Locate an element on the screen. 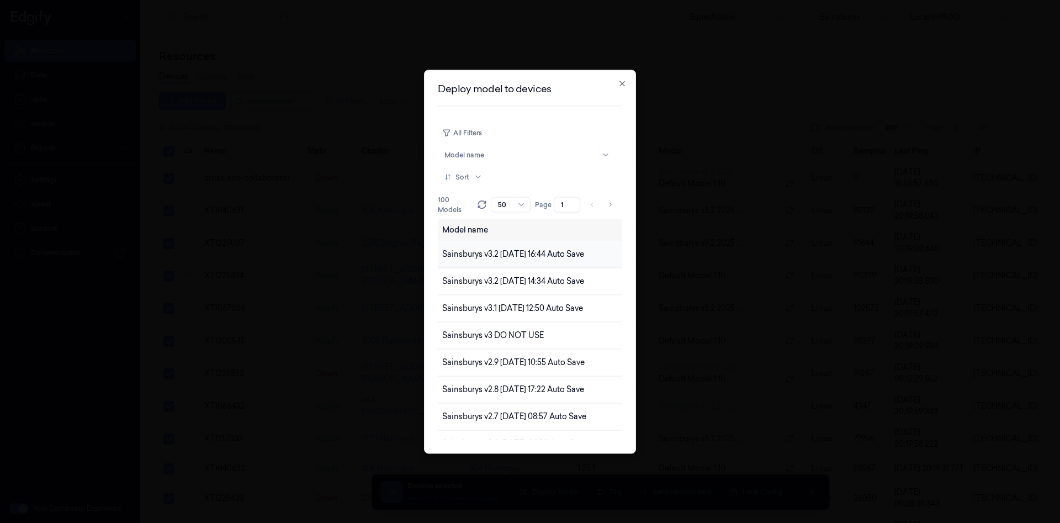 The image size is (1060, 523). button: Go to next page is located at coordinates (610, 204).